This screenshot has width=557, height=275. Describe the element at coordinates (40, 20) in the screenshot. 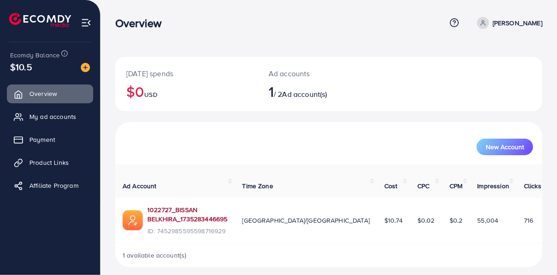

I see `img: logo` at that location.